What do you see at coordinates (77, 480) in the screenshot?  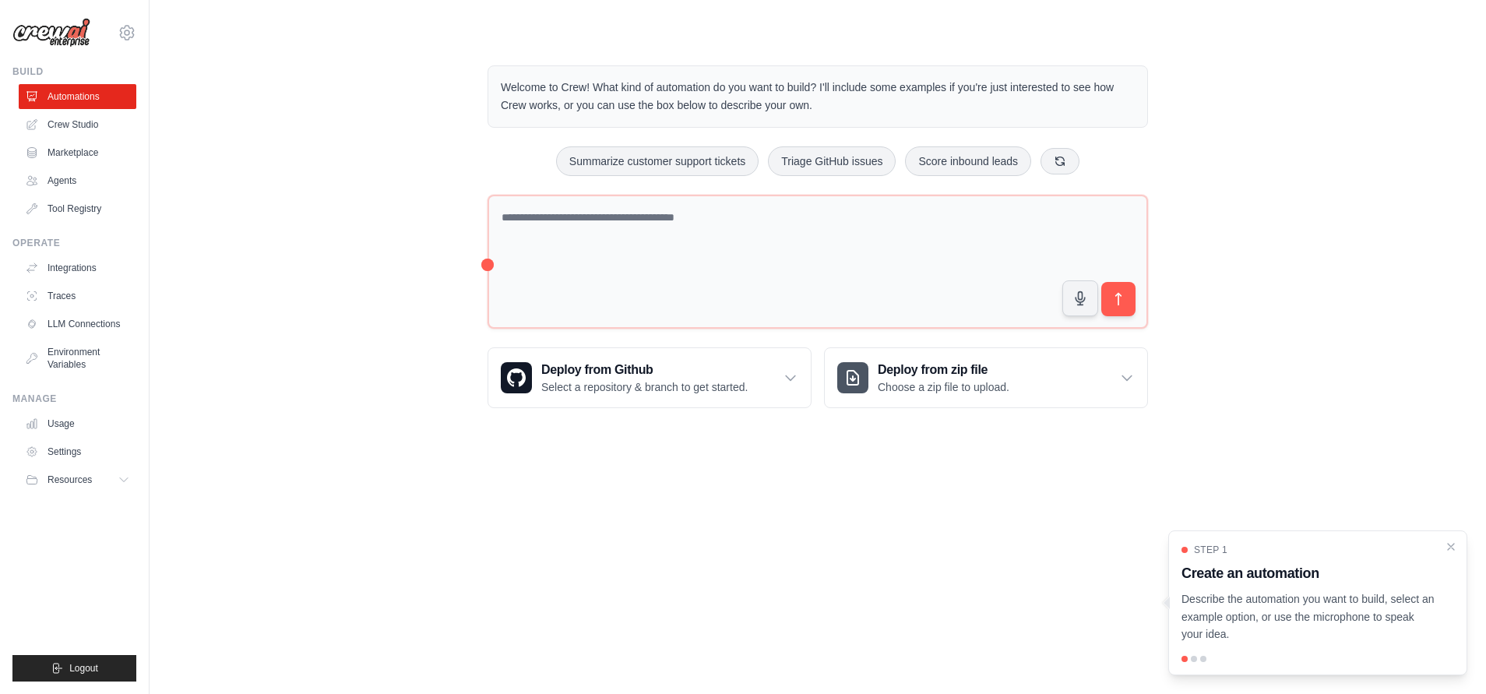 I see `button: Resources` at bounding box center [77, 480].